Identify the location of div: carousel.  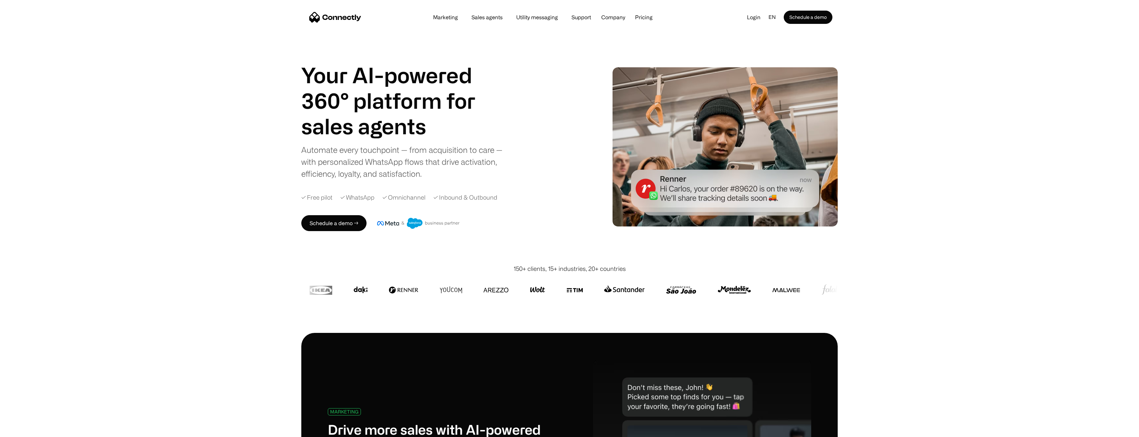
(401, 126).